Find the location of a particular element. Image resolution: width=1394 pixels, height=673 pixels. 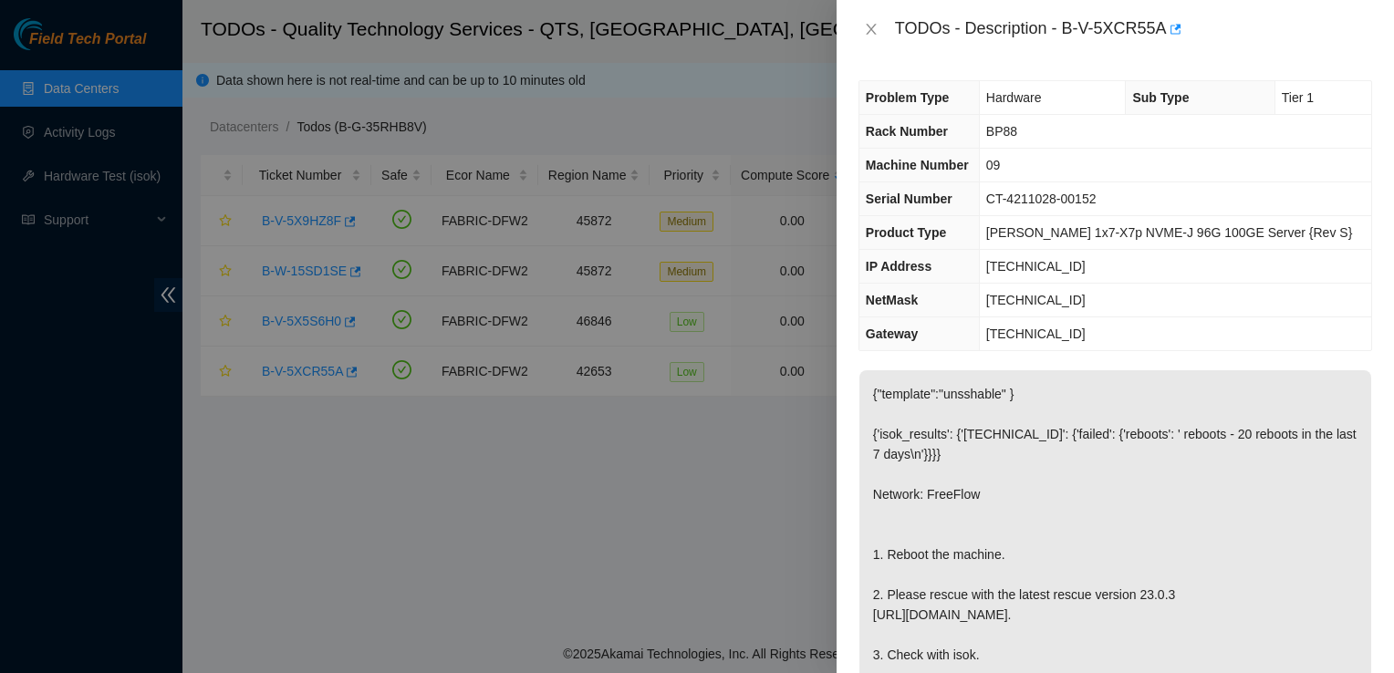

span: Problem Type is located at coordinates (908, 98).